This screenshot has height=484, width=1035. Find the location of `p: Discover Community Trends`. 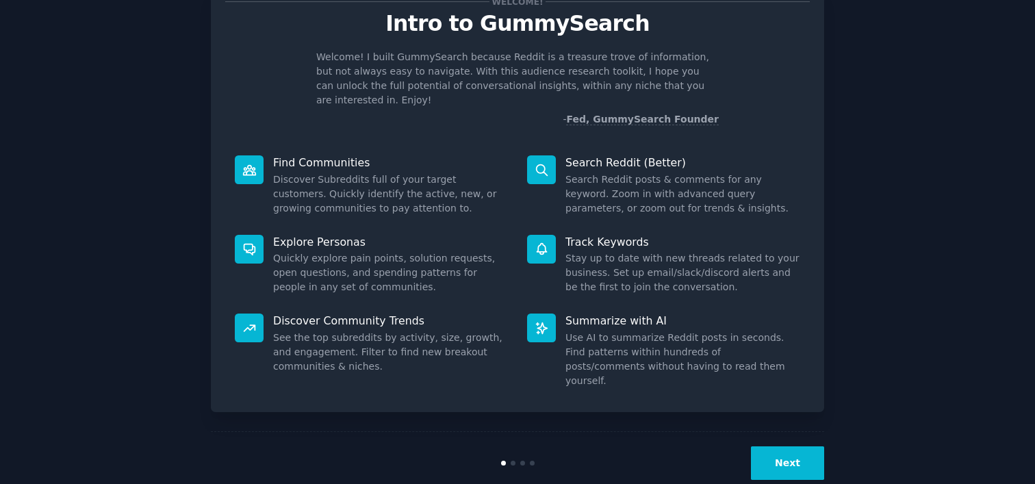

p: Discover Community Trends is located at coordinates (390, 320).